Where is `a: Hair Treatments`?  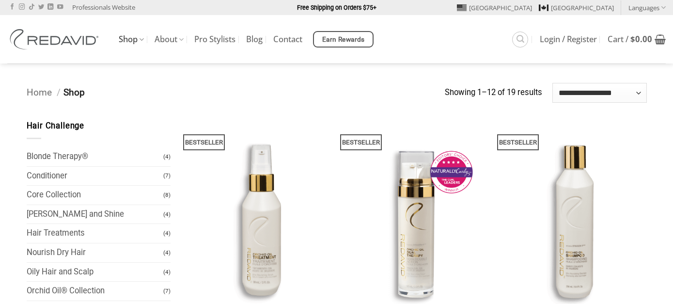
a: Hair Treatments is located at coordinates (95, 233).